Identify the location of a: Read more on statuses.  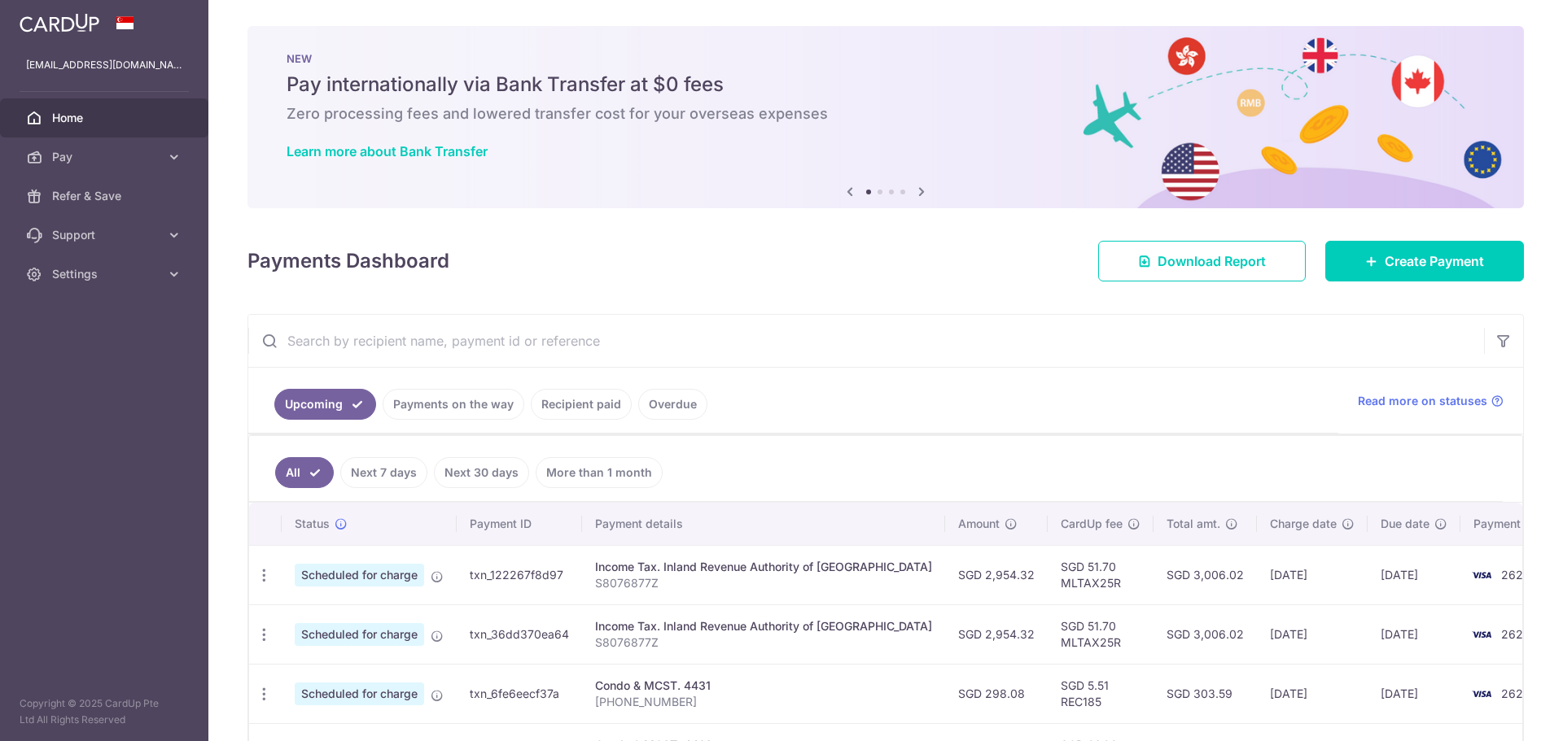
(1430, 401).